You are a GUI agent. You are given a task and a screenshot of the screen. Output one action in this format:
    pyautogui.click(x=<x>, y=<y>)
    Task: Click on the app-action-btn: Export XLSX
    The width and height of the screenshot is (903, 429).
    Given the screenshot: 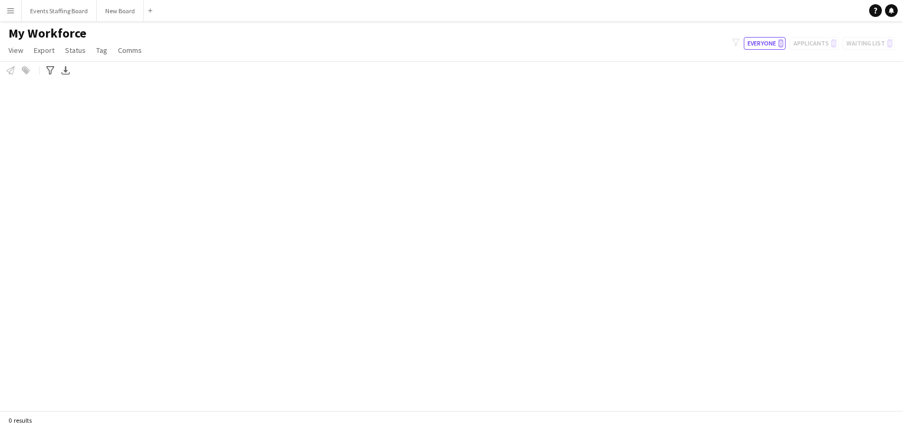 What is the action you would take?
    pyautogui.click(x=66, y=70)
    